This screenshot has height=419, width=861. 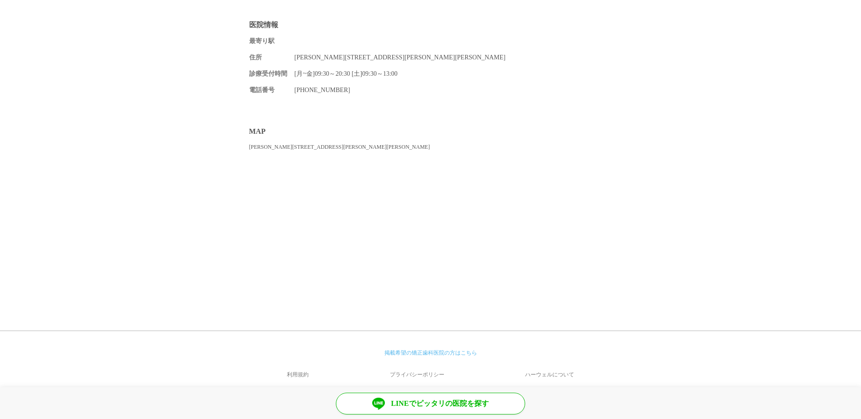 What do you see at coordinates (272, 74) in the screenshot?
I see `dt: 診療受付時間` at bounding box center [272, 74].